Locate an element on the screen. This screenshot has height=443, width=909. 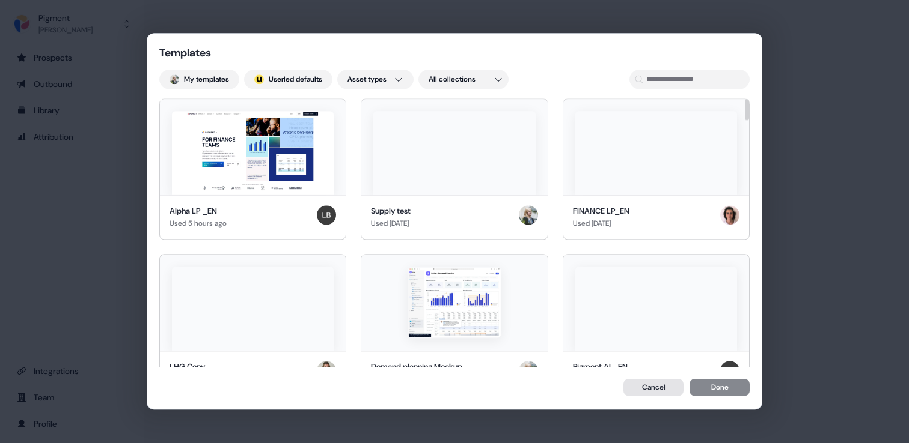
button: Pigment AI _ENPigment AI _ENLorenzo is located at coordinates (656, 324).